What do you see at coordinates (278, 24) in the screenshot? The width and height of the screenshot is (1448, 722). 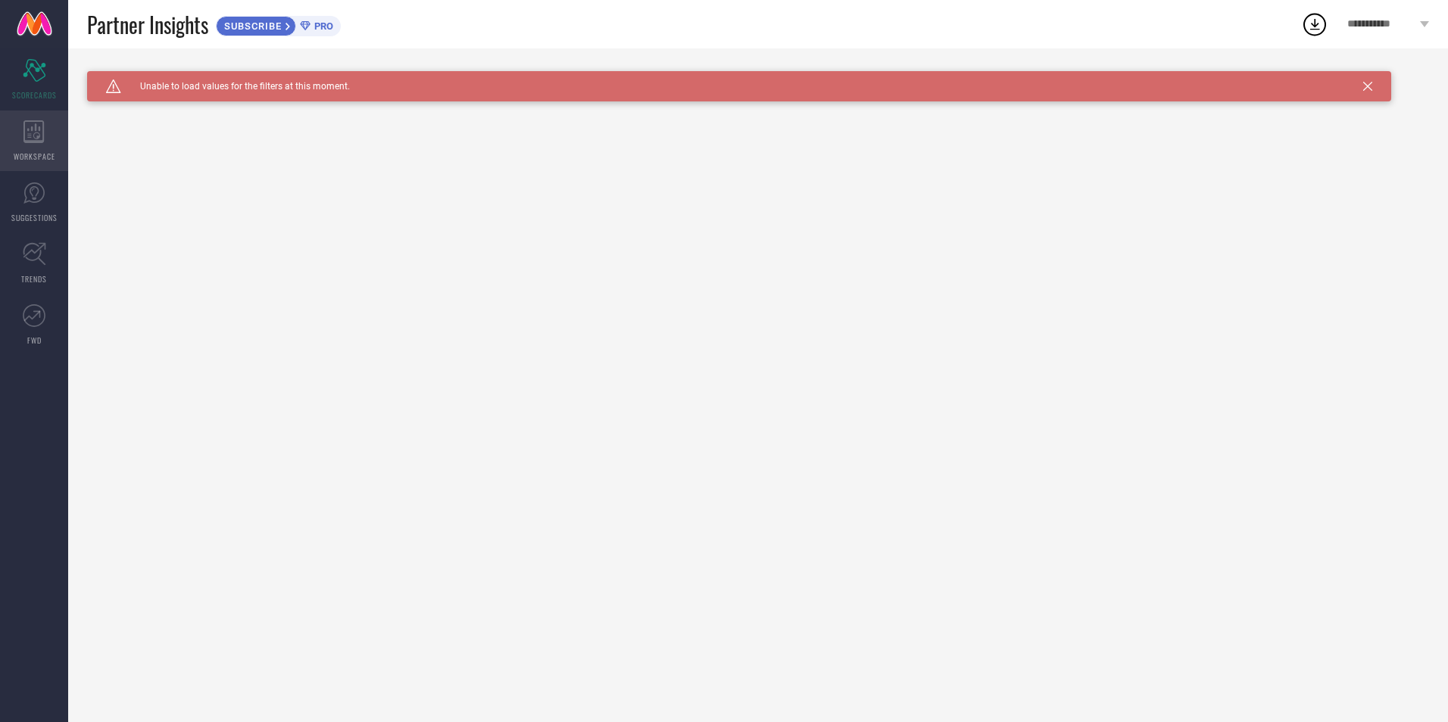 I see `a: SUBSCRIBEPRO` at bounding box center [278, 24].